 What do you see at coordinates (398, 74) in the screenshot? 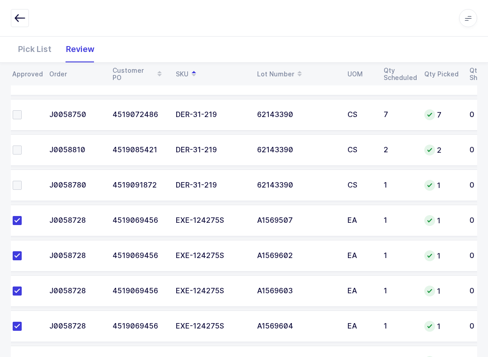
I see `div: Qty Scheduled` at bounding box center [398, 74].